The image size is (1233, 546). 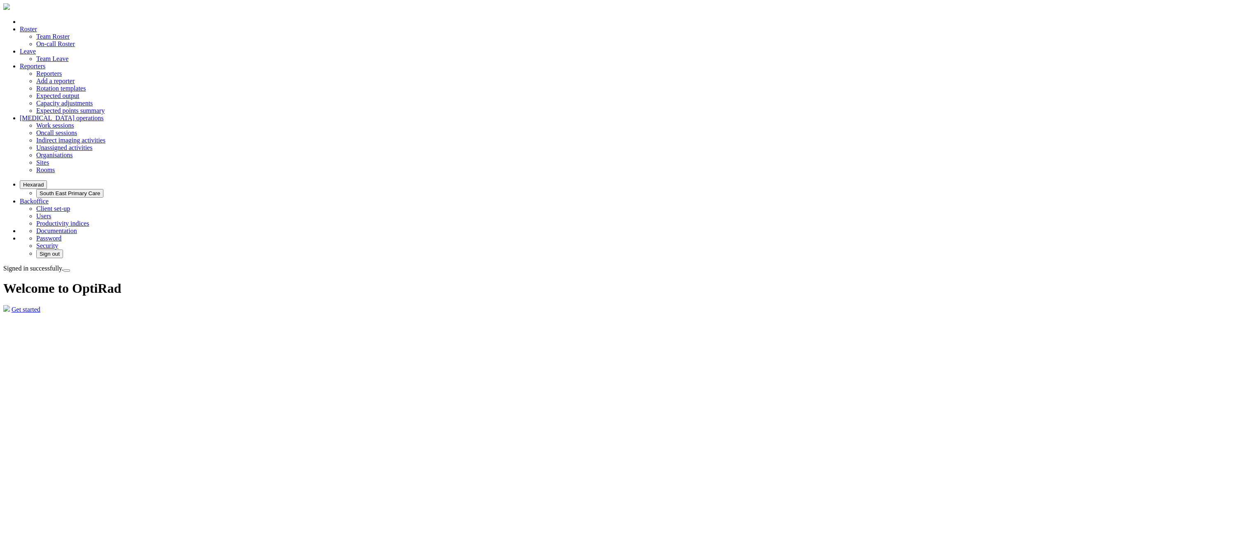 What do you see at coordinates (64, 103) in the screenshot?
I see `a: Capacity adjustments` at bounding box center [64, 103].